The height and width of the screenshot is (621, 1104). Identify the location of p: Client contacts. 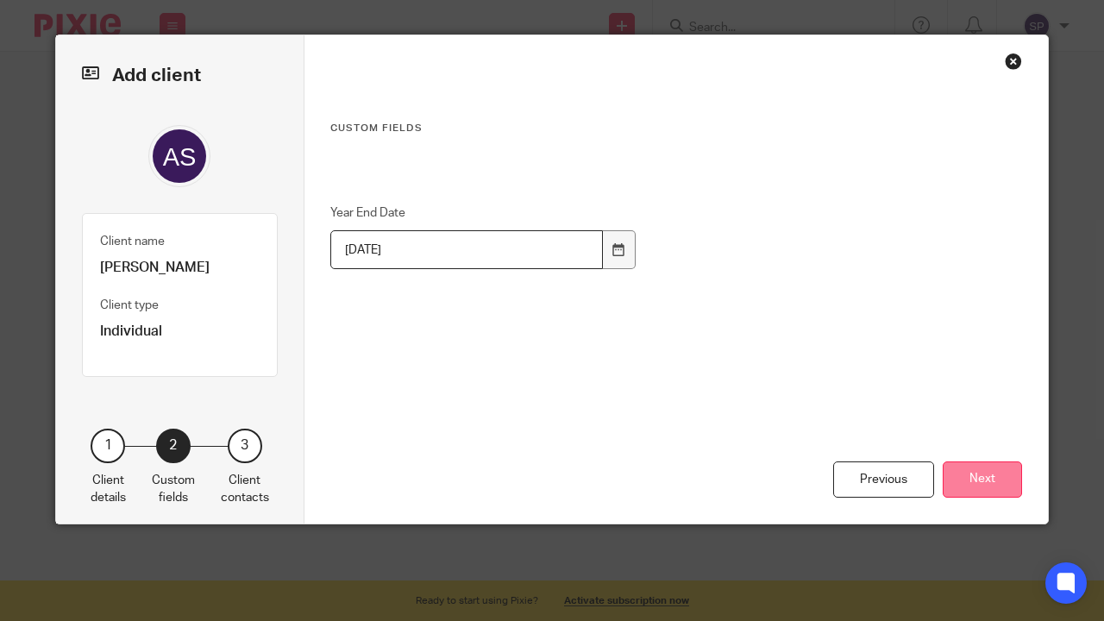
(245, 489).